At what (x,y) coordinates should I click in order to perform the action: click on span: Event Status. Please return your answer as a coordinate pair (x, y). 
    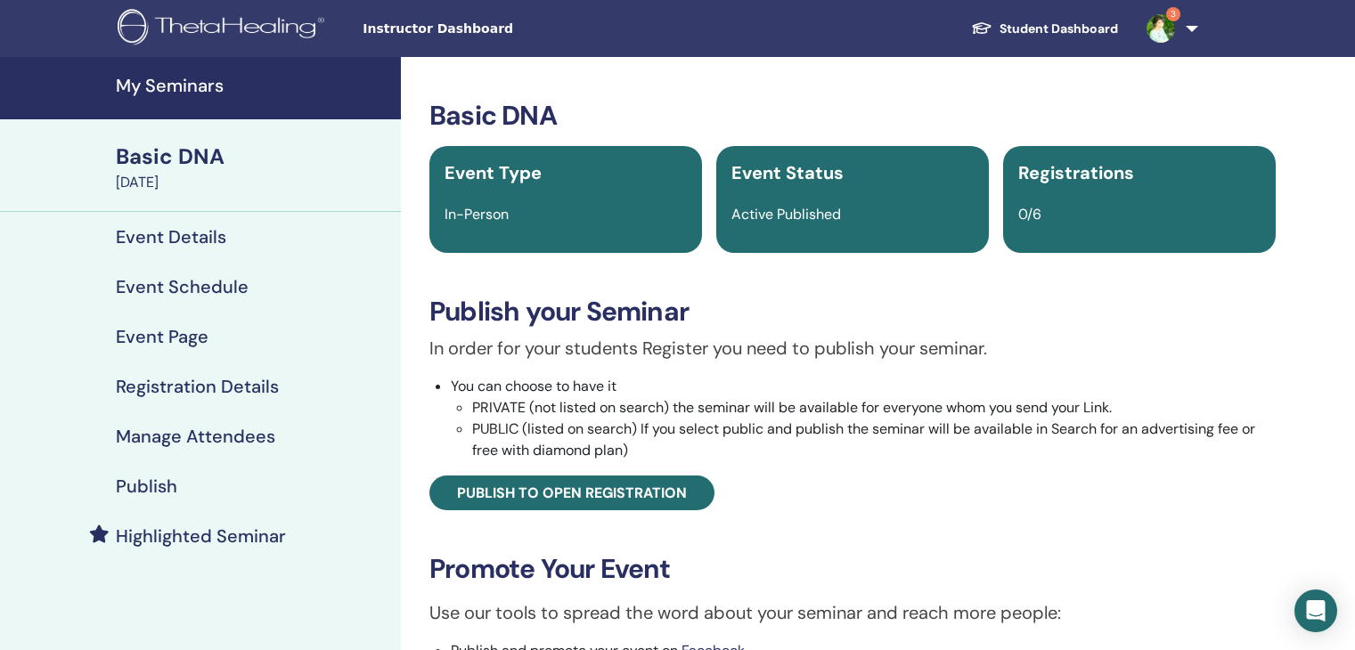
    Looking at the image, I should click on (788, 173).